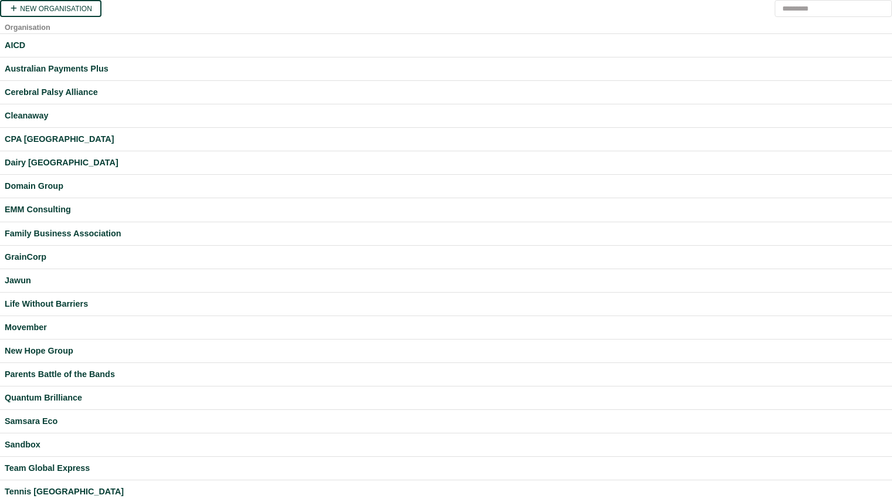 The width and height of the screenshot is (892, 502). Describe the element at coordinates (446, 351) in the screenshot. I see `a: New Hope Group` at that location.